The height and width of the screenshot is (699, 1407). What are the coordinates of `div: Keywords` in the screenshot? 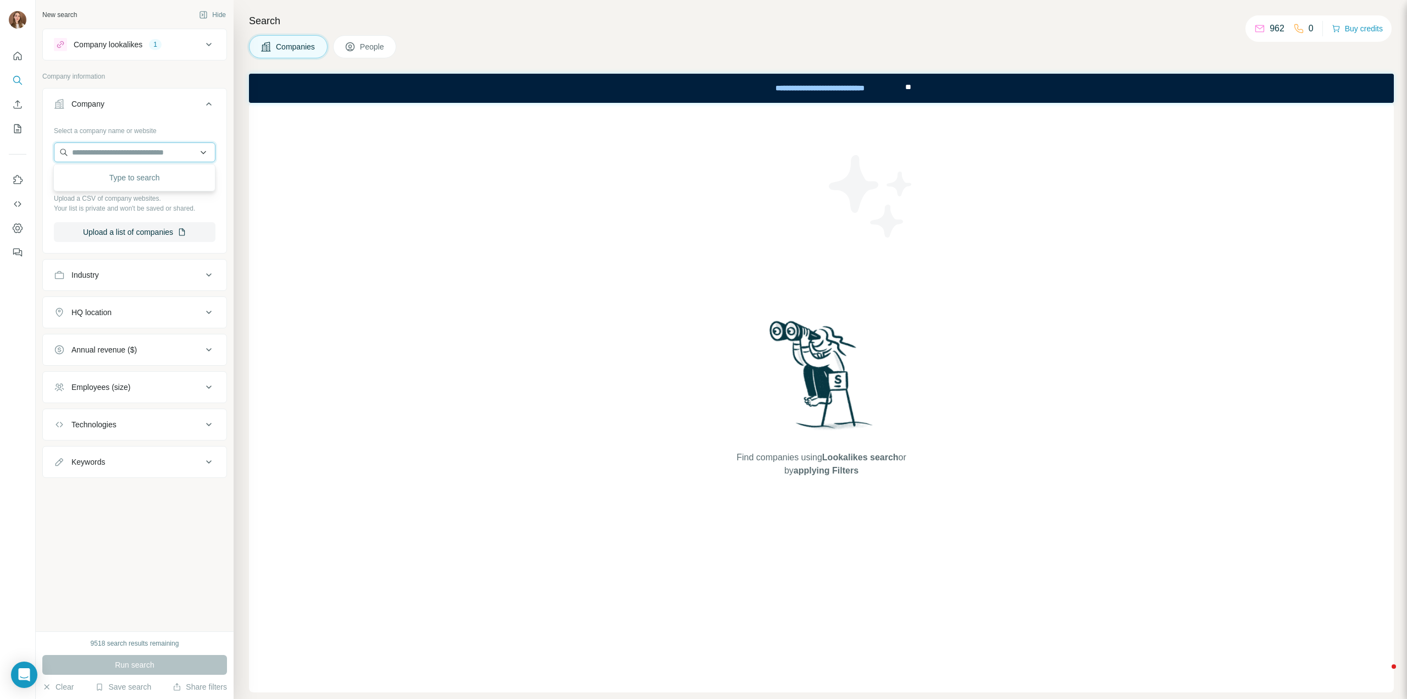 It's located at (88, 462).